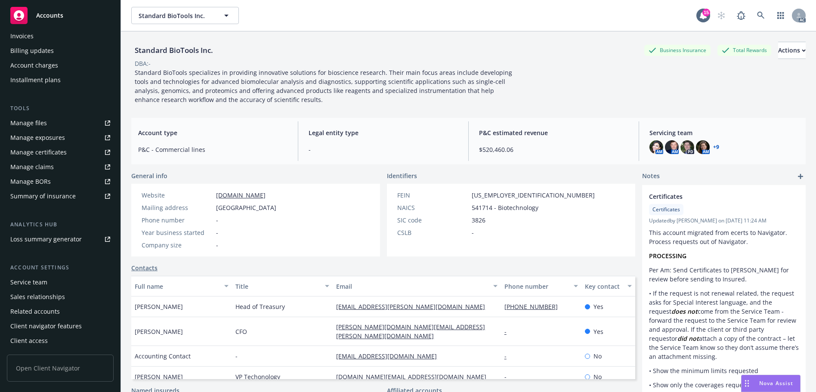 The image size is (816, 392). What do you see at coordinates (60, 225) in the screenshot?
I see `div: Analytics hub` at bounding box center [60, 225].